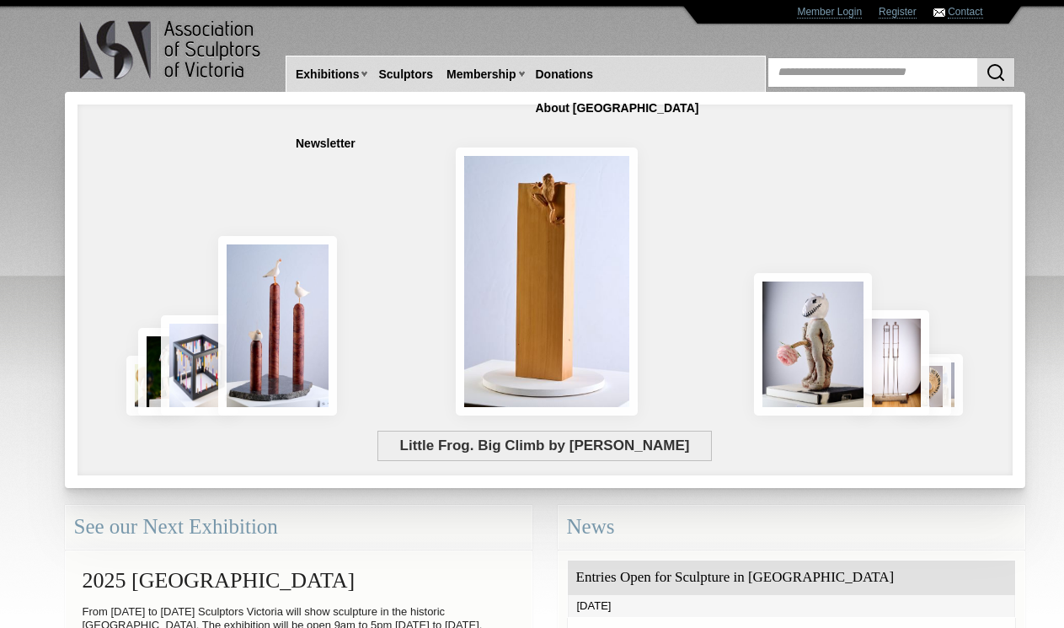 The width and height of the screenshot is (1064, 628). I want to click on a: Newsletter, so click(325, 143).